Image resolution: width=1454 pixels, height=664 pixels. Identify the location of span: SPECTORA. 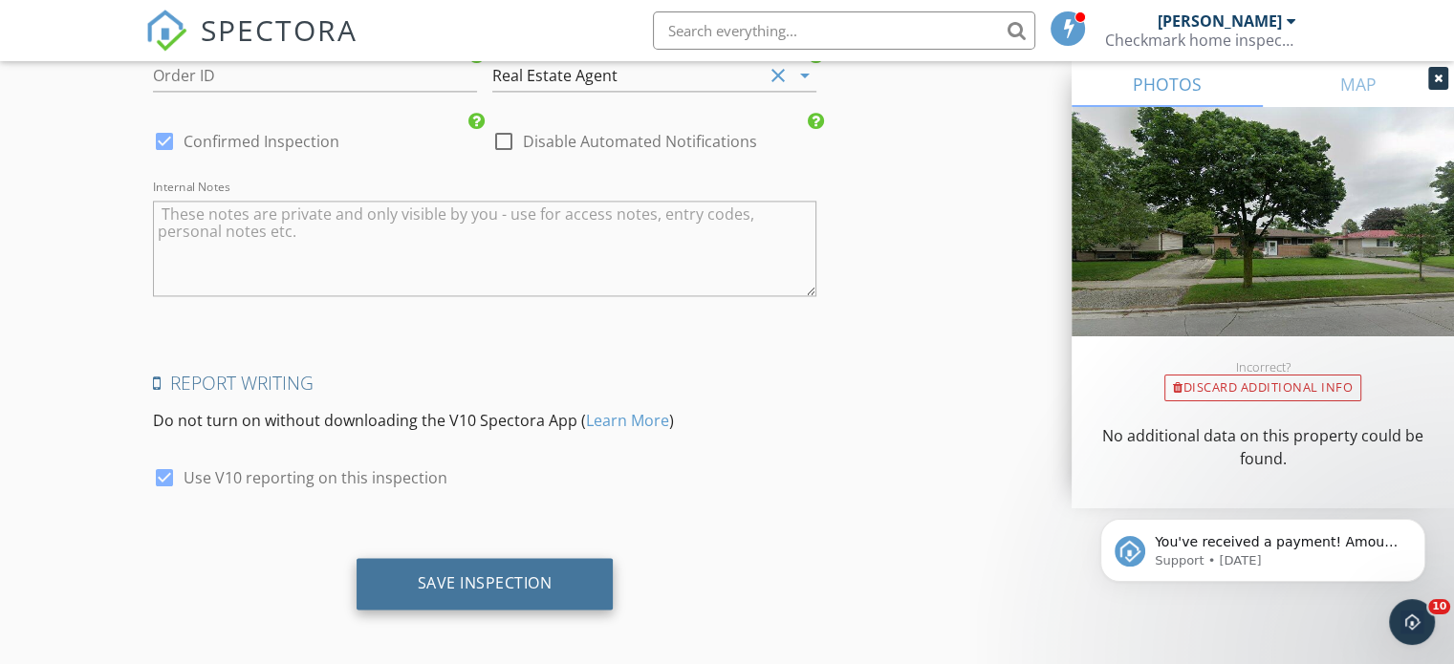
(279, 30).